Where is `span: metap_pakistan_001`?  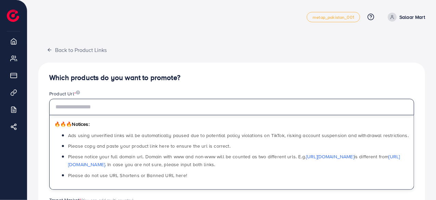 span: metap_pakistan_001 is located at coordinates (333, 17).